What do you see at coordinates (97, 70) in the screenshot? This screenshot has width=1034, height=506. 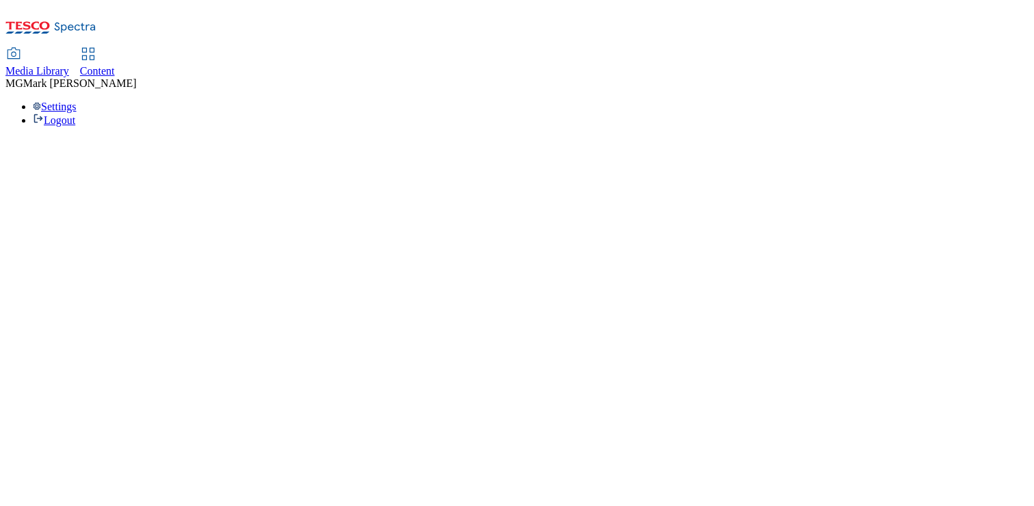 I see `span: Content` at bounding box center [97, 70].